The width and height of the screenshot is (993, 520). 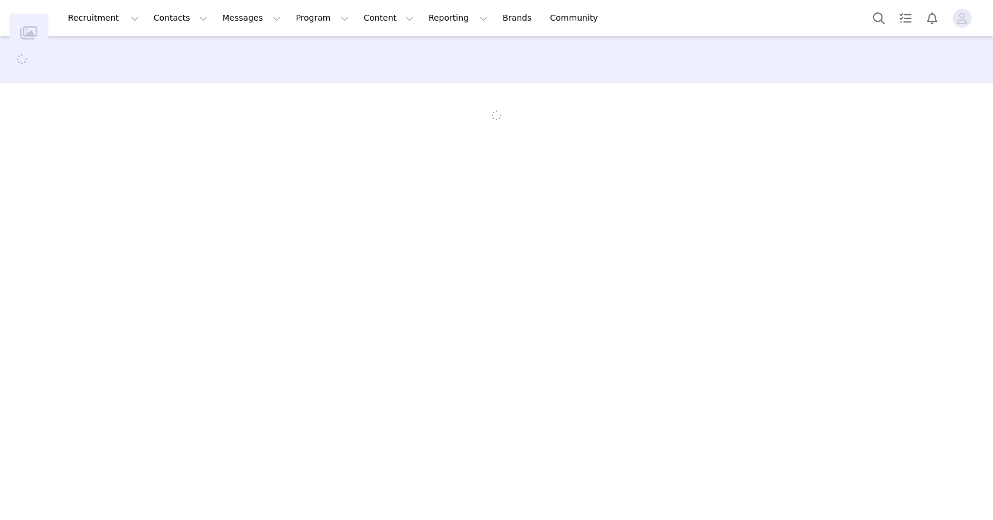 I want to click on button: Reporting, so click(x=458, y=18).